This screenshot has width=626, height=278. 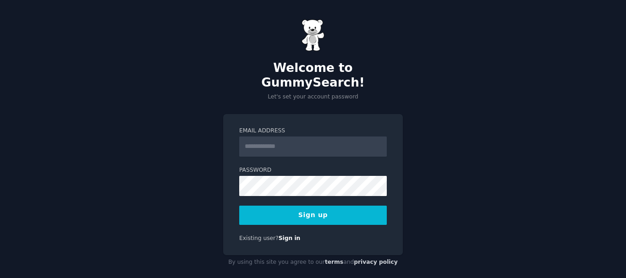 What do you see at coordinates (313, 131) in the screenshot?
I see `label: Email Address` at bounding box center [313, 131].